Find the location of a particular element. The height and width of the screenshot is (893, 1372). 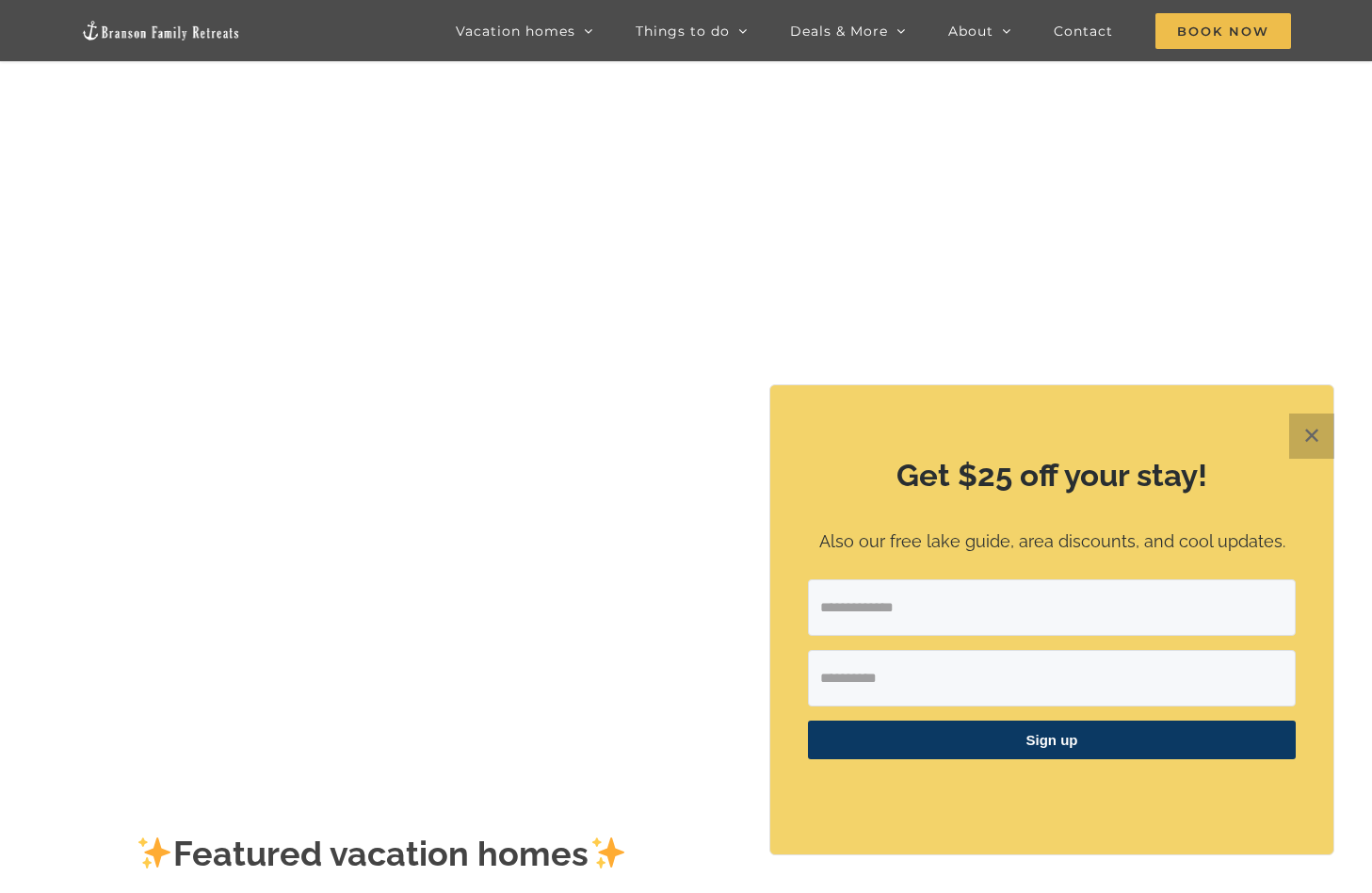

span: Book Now is located at coordinates (1224, 31).